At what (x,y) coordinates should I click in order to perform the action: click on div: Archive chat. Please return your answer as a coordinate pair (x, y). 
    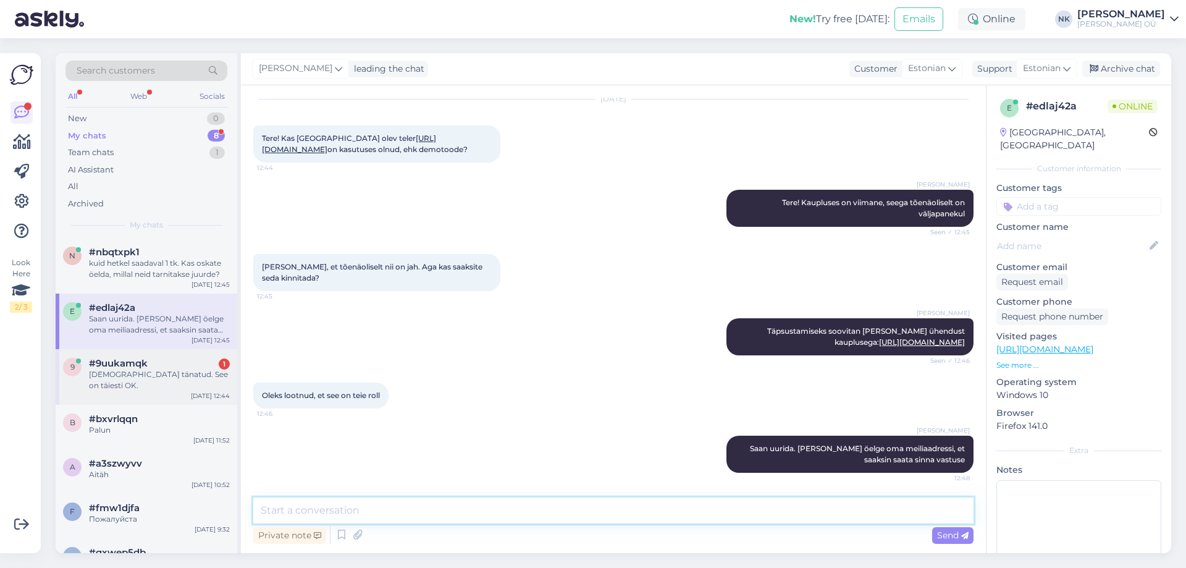
    Looking at the image, I should click on (1121, 69).